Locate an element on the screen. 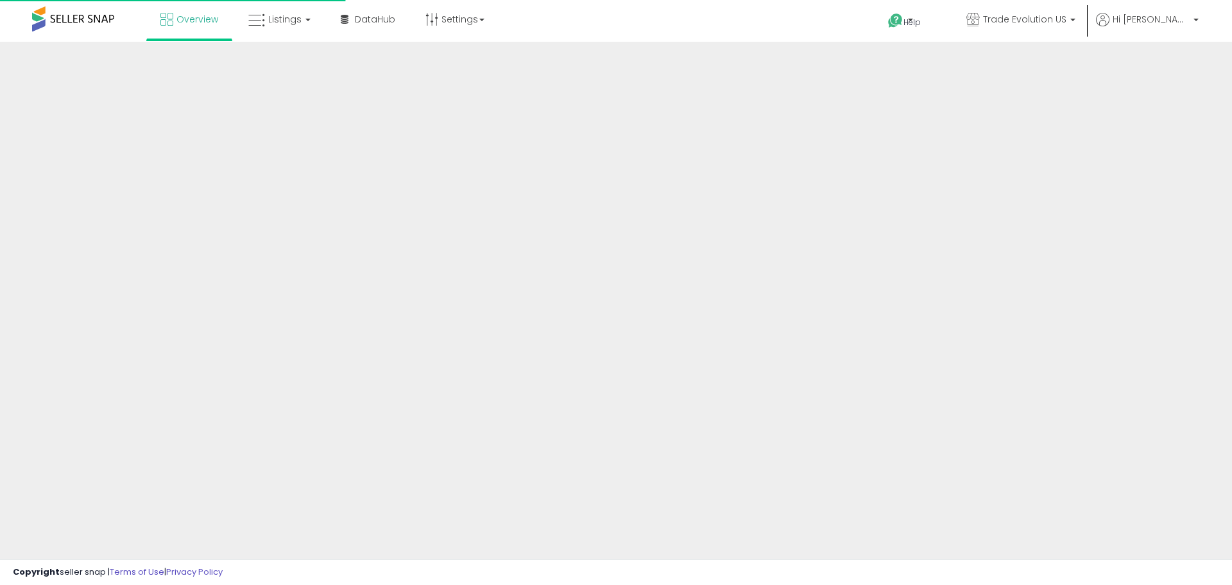  div: seller snap | | is located at coordinates (117, 572).